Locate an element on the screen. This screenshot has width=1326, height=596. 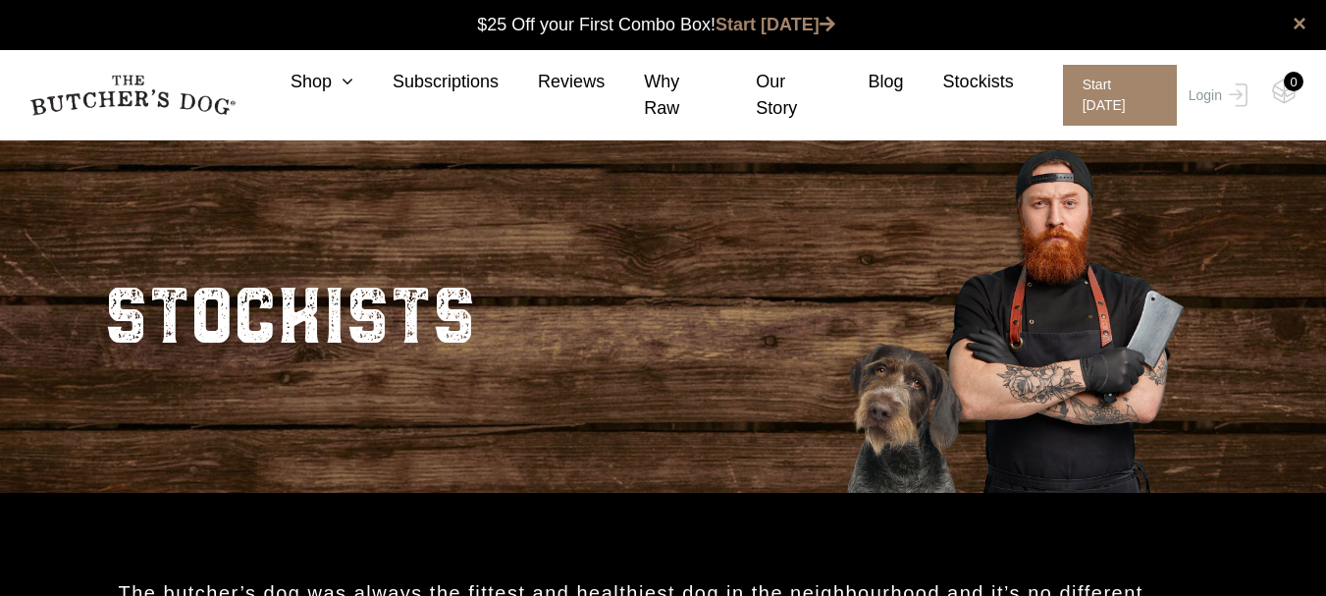
a: Why Raw is located at coordinates (660, 95).